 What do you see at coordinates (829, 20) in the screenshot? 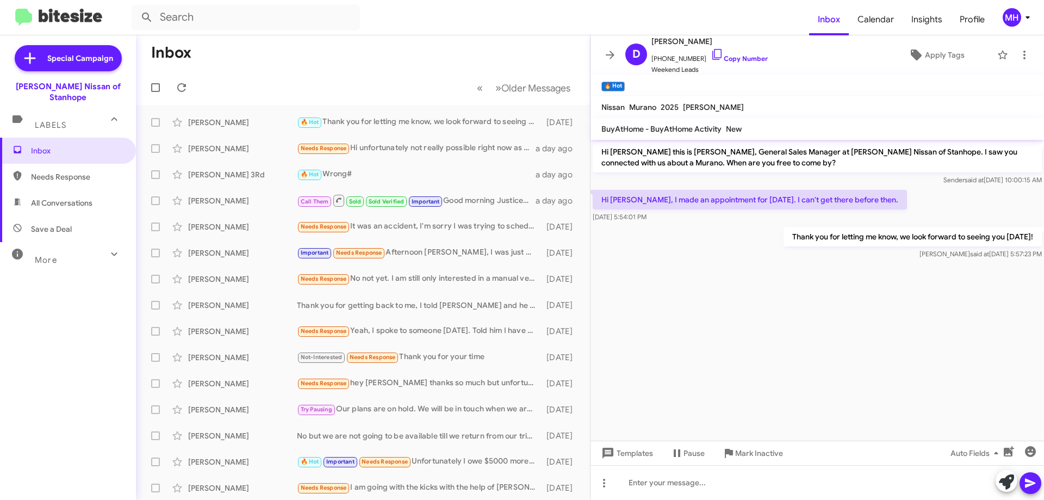
I see `a: Inbox` at bounding box center [829, 20].